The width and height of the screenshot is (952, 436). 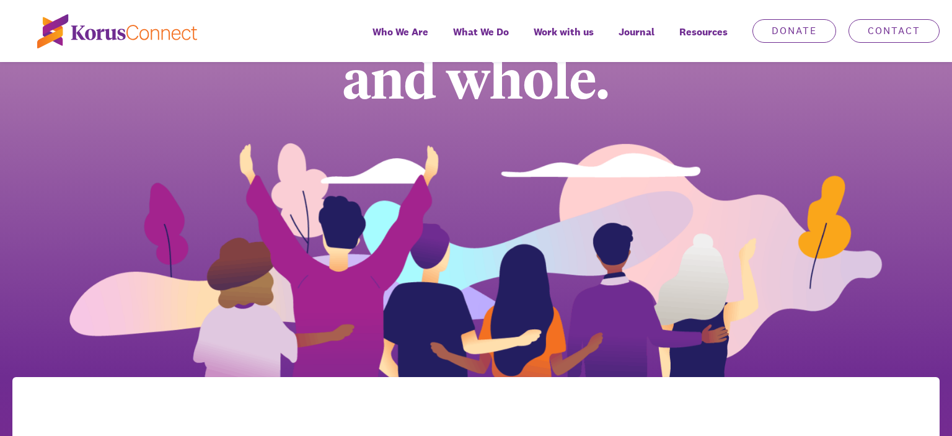 I want to click on a: Donate, so click(x=794, y=31).